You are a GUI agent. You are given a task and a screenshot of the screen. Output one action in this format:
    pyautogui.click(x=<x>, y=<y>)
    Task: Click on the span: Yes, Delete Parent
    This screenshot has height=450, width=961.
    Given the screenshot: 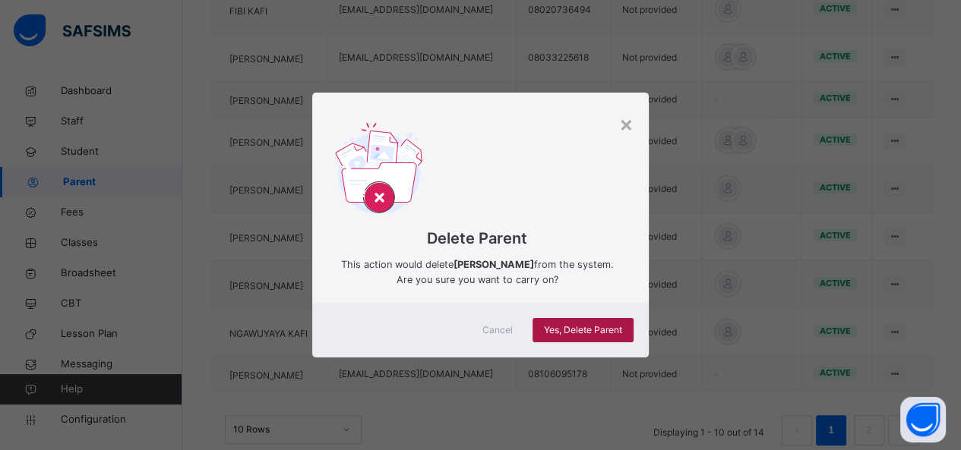 What is the action you would take?
    pyautogui.click(x=582, y=330)
    